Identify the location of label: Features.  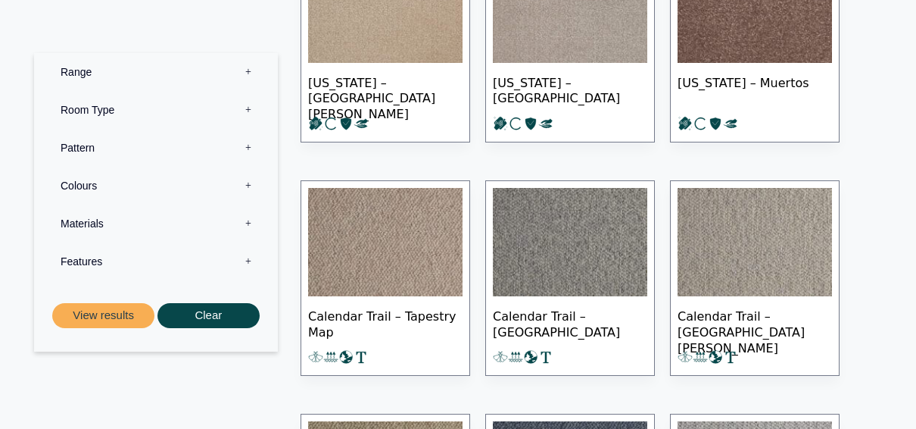
(156, 261).